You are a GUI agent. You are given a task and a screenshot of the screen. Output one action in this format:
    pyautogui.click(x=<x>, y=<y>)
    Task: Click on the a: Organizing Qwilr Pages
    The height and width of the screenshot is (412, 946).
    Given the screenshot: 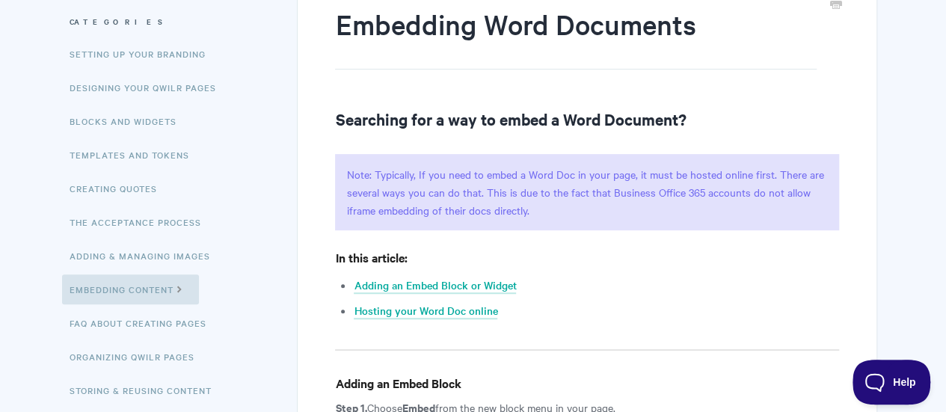 What is the action you would take?
    pyautogui.click(x=138, y=357)
    